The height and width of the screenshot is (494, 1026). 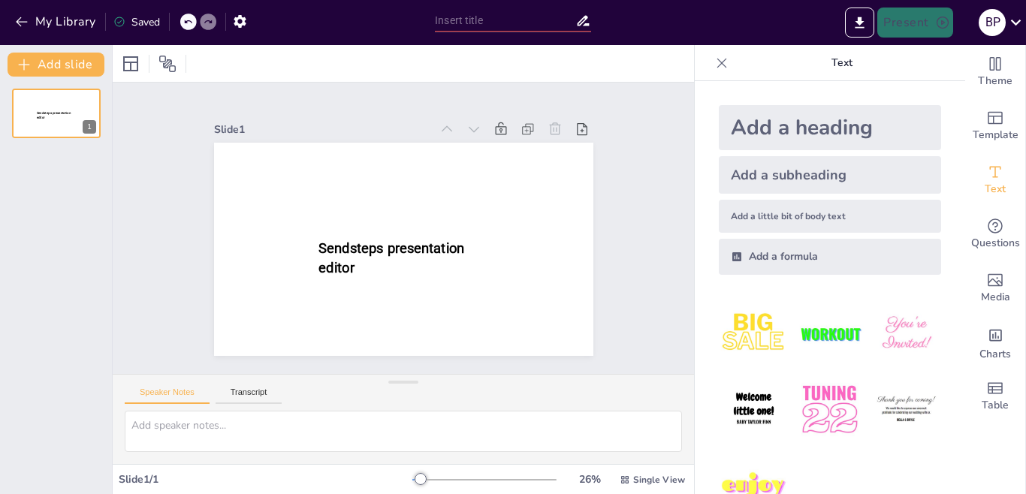 I want to click on button: В Р, so click(x=993, y=23).